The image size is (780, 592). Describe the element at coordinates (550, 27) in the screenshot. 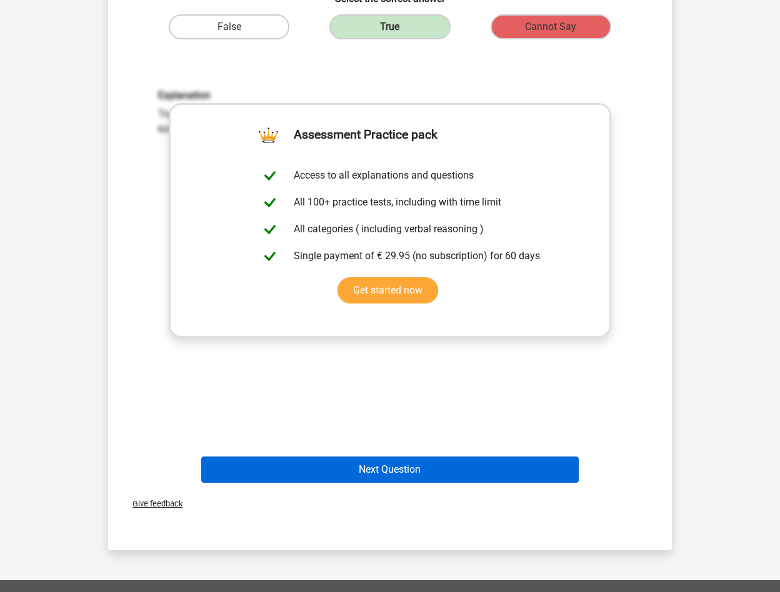

I see `label: Cannot Say` at that location.